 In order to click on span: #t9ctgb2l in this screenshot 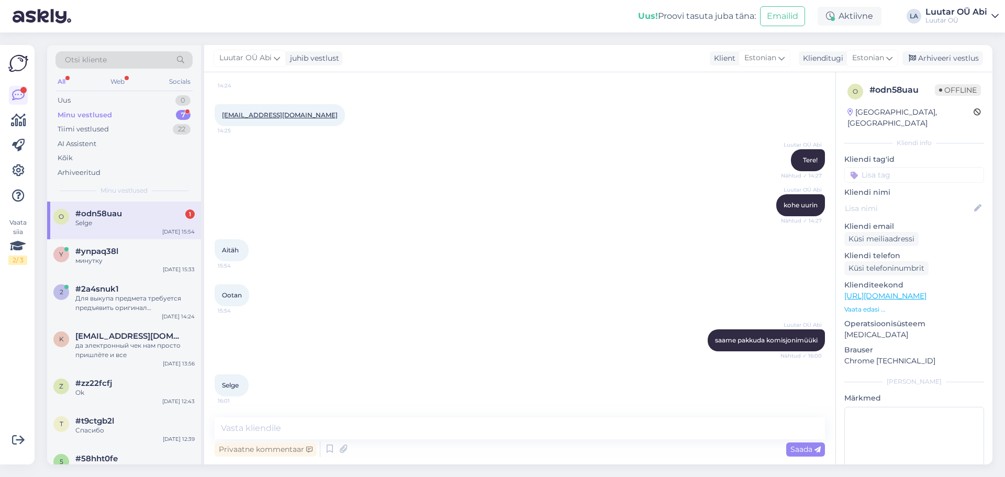, I will do `click(95, 421)`.